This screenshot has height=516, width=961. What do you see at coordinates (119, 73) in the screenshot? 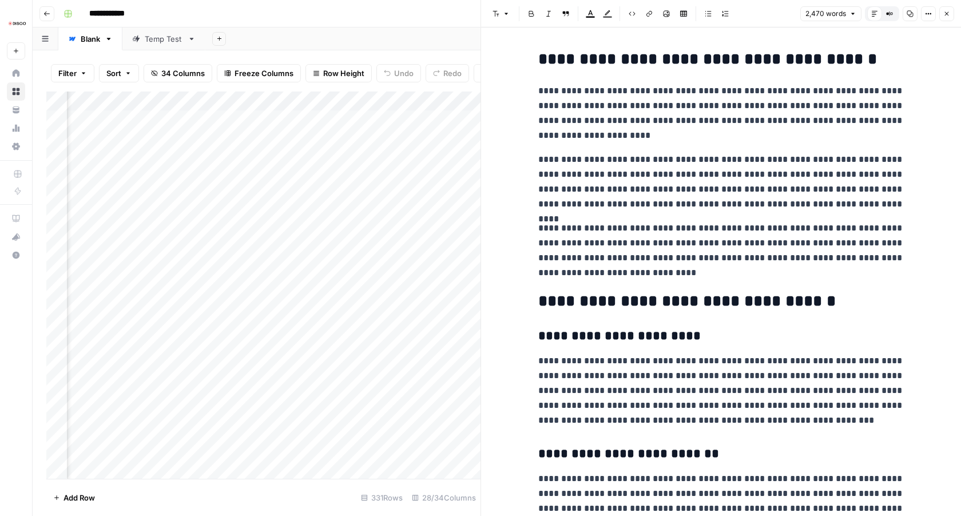
I see `button: Sort` at bounding box center [119, 73].